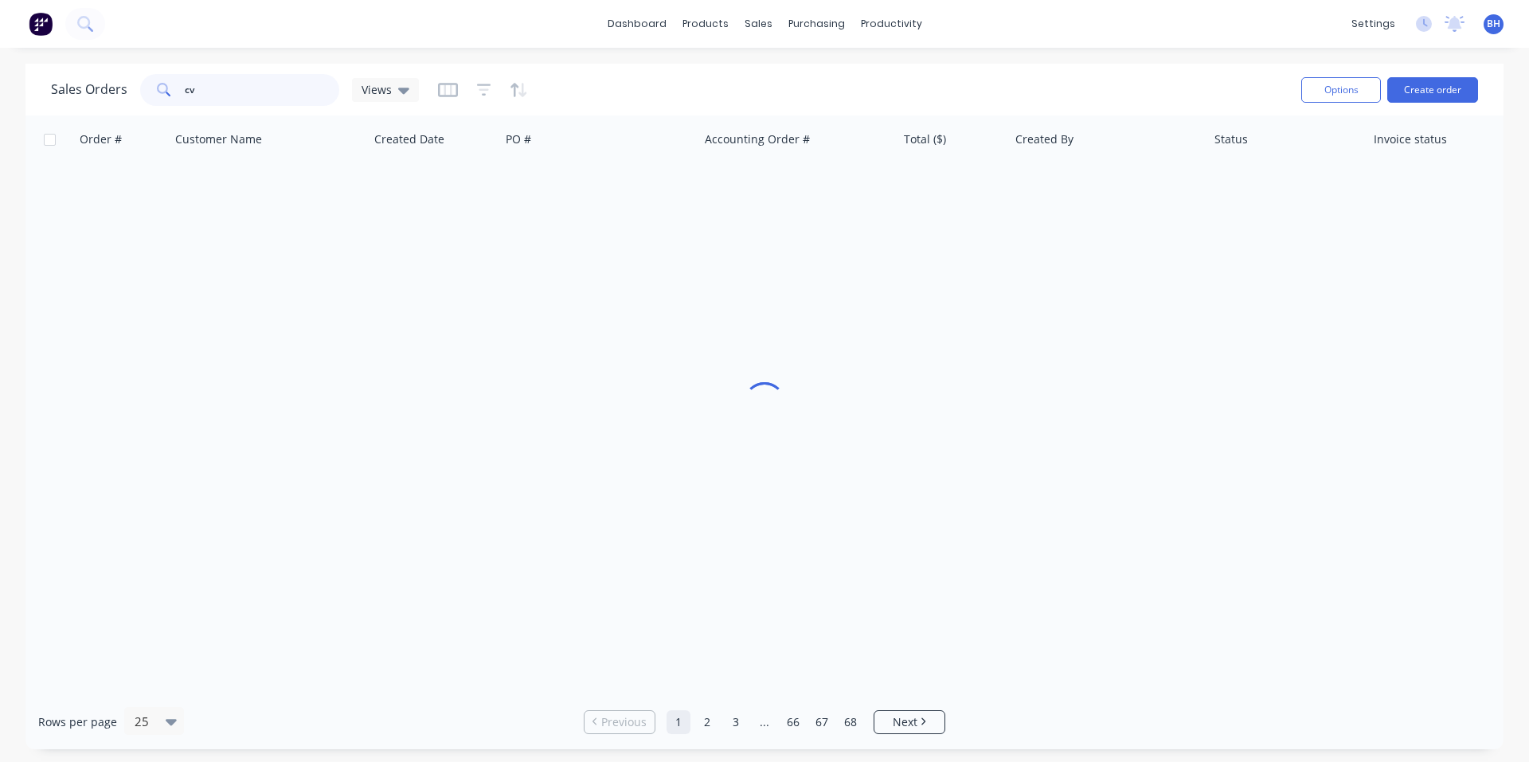  What do you see at coordinates (850, 722) in the screenshot?
I see `a: Page 68` at bounding box center [850, 722].